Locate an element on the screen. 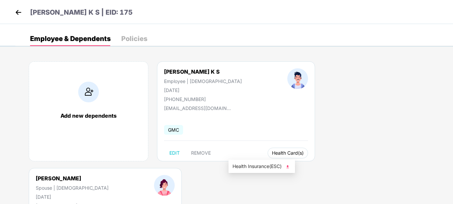 This screenshot has height=204, width=453. span: GMC is located at coordinates (173, 130).